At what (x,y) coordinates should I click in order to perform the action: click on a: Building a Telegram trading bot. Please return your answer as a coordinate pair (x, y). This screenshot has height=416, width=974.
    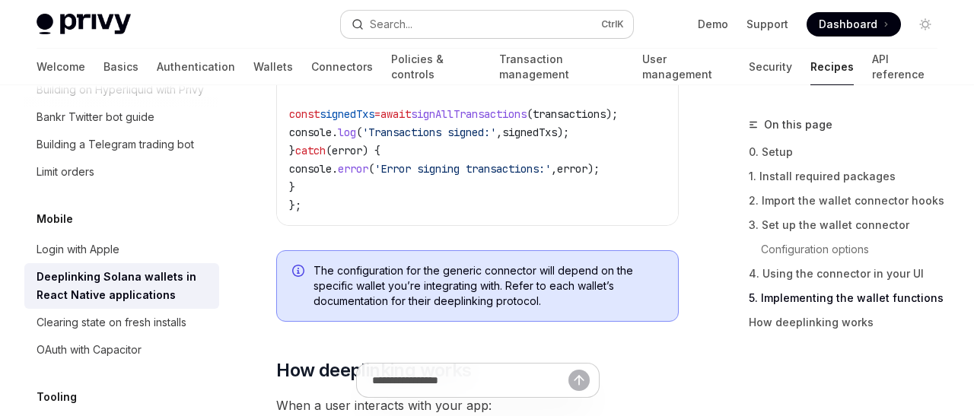
    Looking at the image, I should click on (122, 145).